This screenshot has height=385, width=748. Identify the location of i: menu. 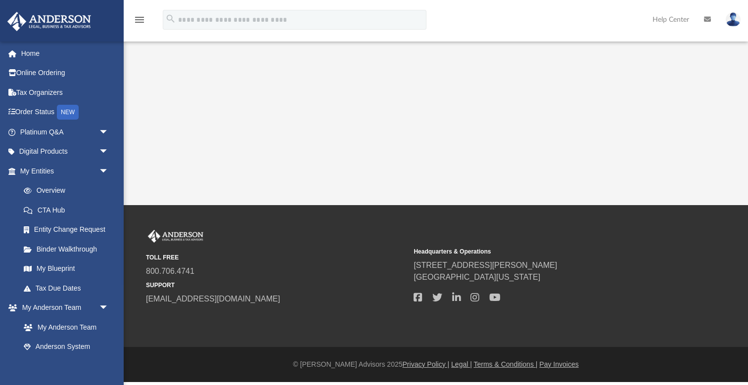
(139, 20).